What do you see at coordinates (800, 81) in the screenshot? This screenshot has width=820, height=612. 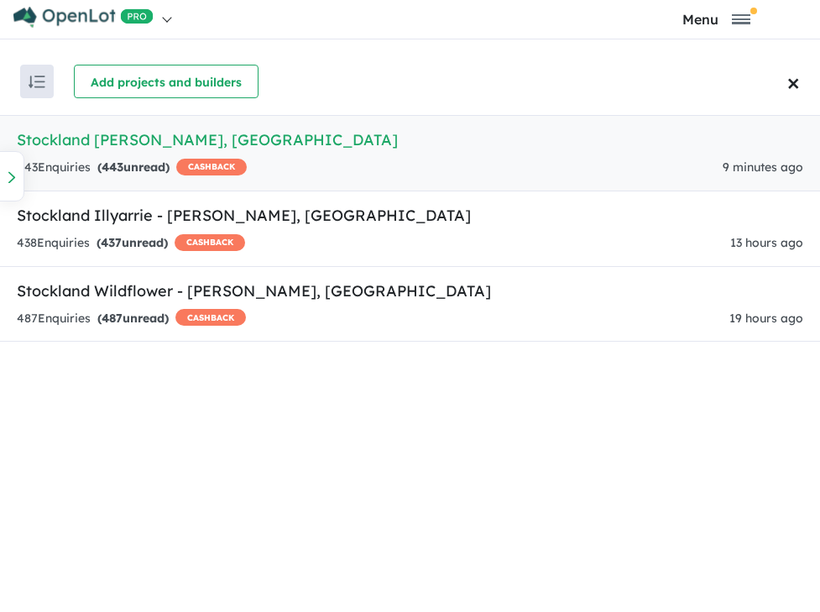 I see `button: Close` at bounding box center [800, 81].